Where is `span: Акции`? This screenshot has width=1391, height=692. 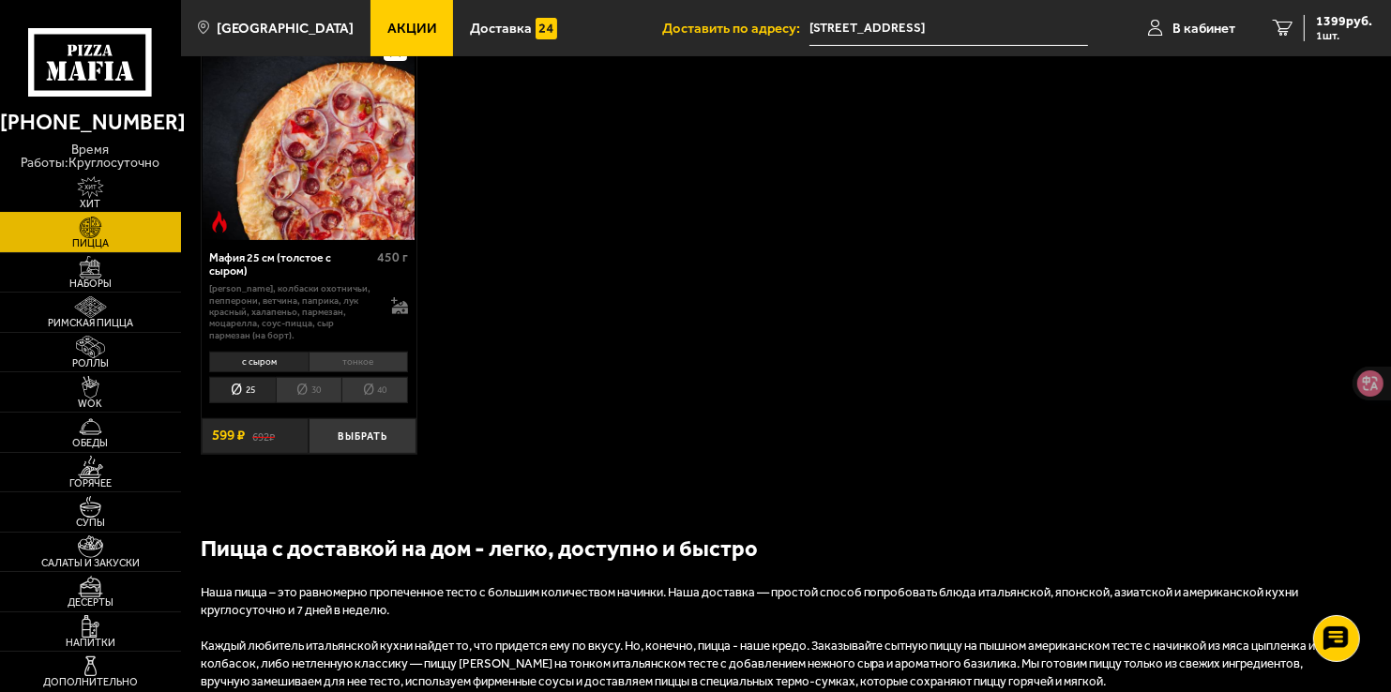 span: Акции is located at coordinates (412, 28).